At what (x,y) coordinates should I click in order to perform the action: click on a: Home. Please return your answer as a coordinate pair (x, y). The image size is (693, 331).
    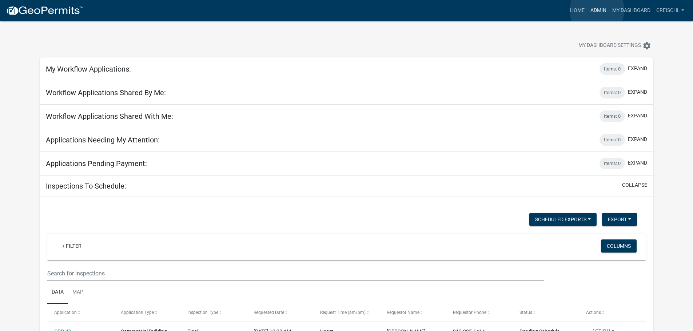
    Looking at the image, I should click on (577, 11).